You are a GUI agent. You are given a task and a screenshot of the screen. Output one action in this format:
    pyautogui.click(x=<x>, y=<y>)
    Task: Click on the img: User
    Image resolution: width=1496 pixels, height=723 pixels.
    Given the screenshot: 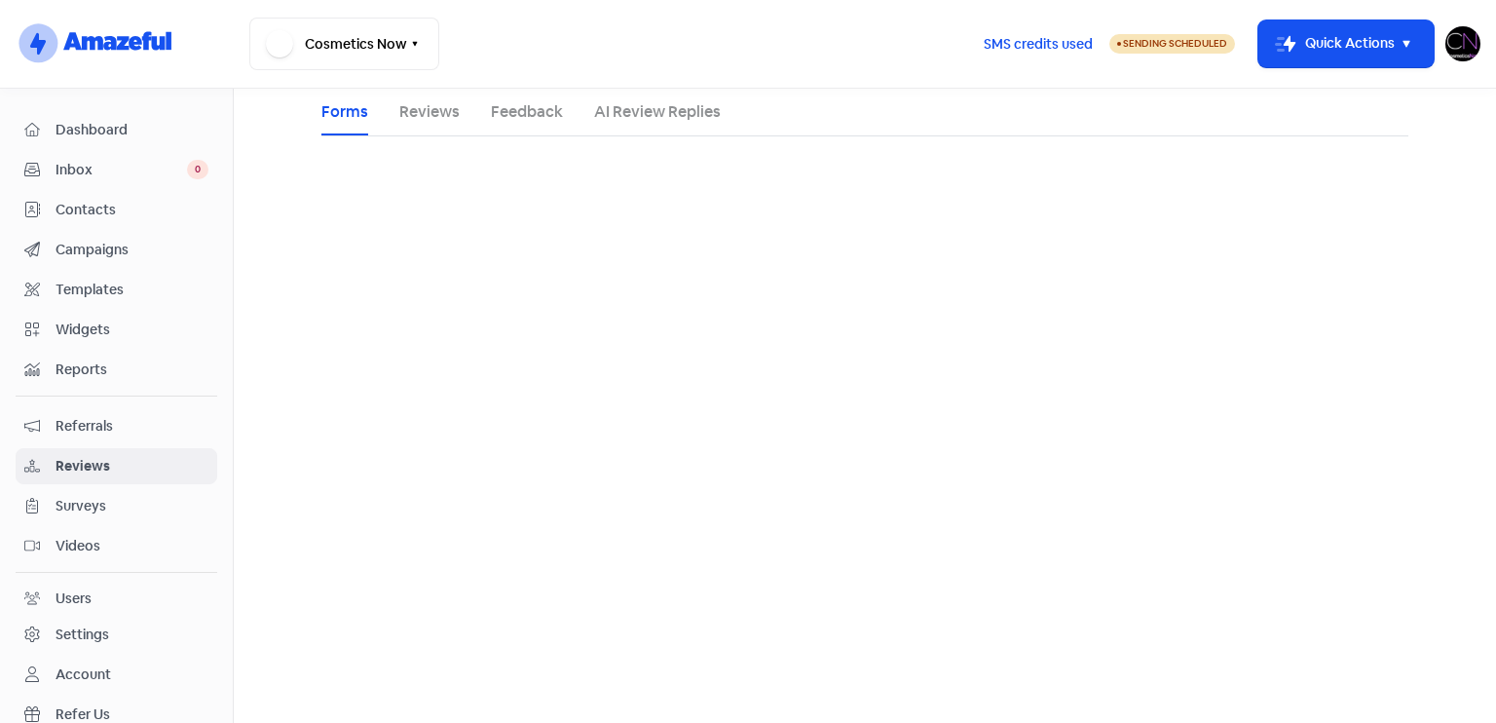 What is the action you would take?
    pyautogui.click(x=1463, y=44)
    